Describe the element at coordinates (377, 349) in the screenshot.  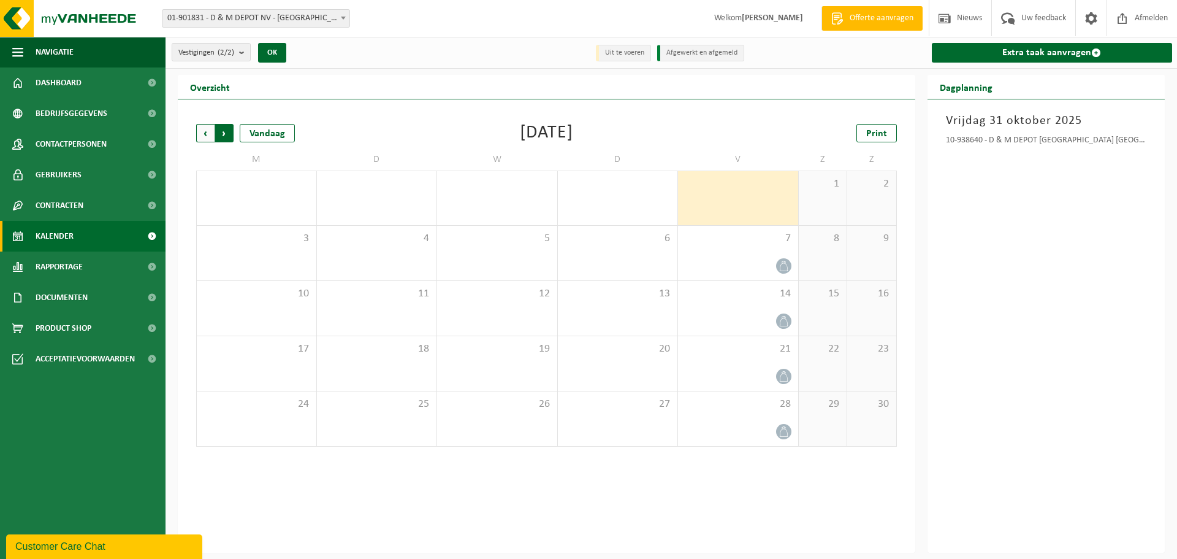
I see `span: 18` at that location.